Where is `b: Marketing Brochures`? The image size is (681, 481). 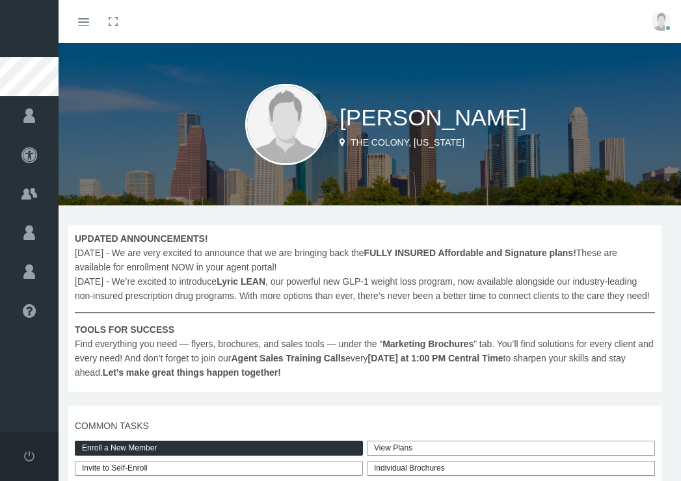
b: Marketing Brochures is located at coordinates (428, 344).